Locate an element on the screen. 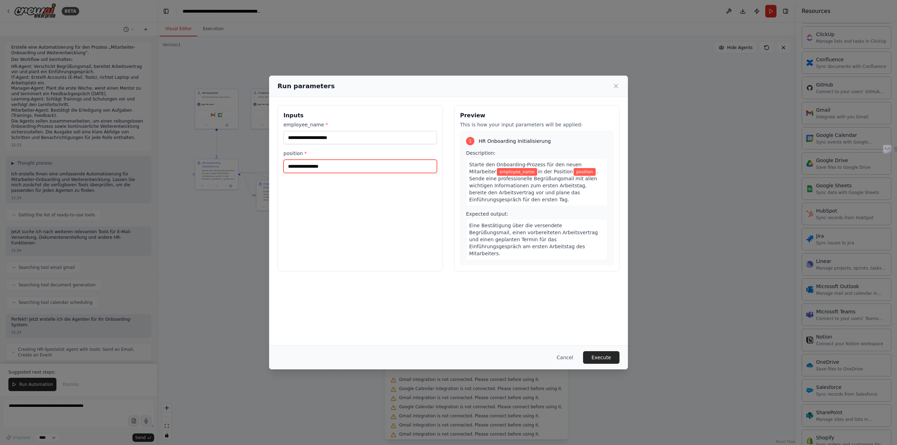  span: Eine Bestätigung über die versendete Begrüßungsmail, einen vorbereiteten Arbeitsvertrag und einen... is located at coordinates (533, 240).